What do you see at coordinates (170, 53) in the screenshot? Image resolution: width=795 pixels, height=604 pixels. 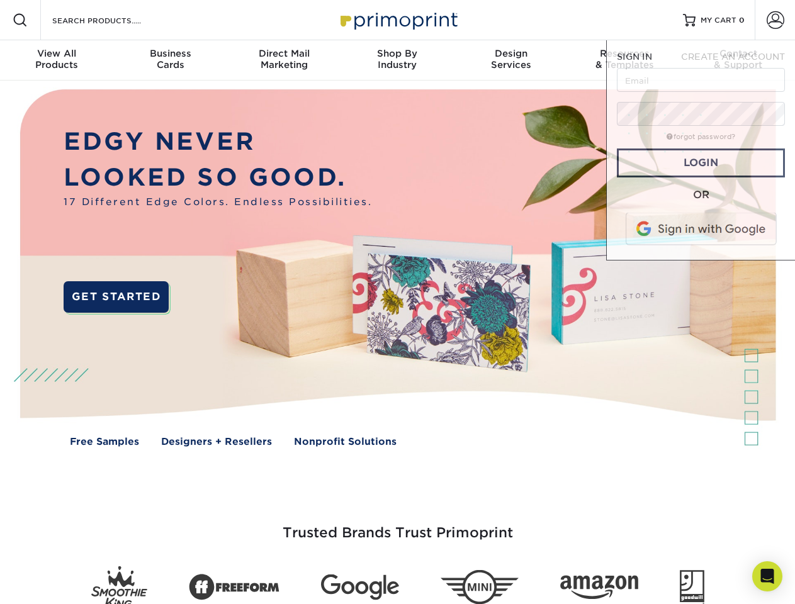 I see `span: Business` at bounding box center [170, 53].